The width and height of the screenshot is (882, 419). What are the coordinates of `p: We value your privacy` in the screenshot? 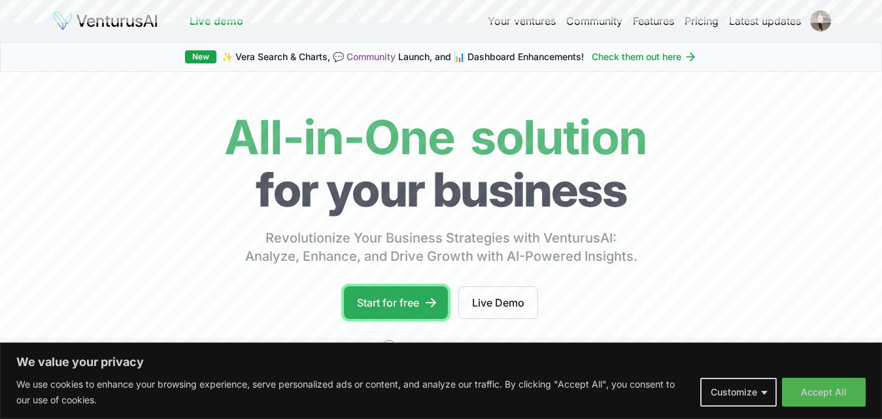 It's located at (441, 362).